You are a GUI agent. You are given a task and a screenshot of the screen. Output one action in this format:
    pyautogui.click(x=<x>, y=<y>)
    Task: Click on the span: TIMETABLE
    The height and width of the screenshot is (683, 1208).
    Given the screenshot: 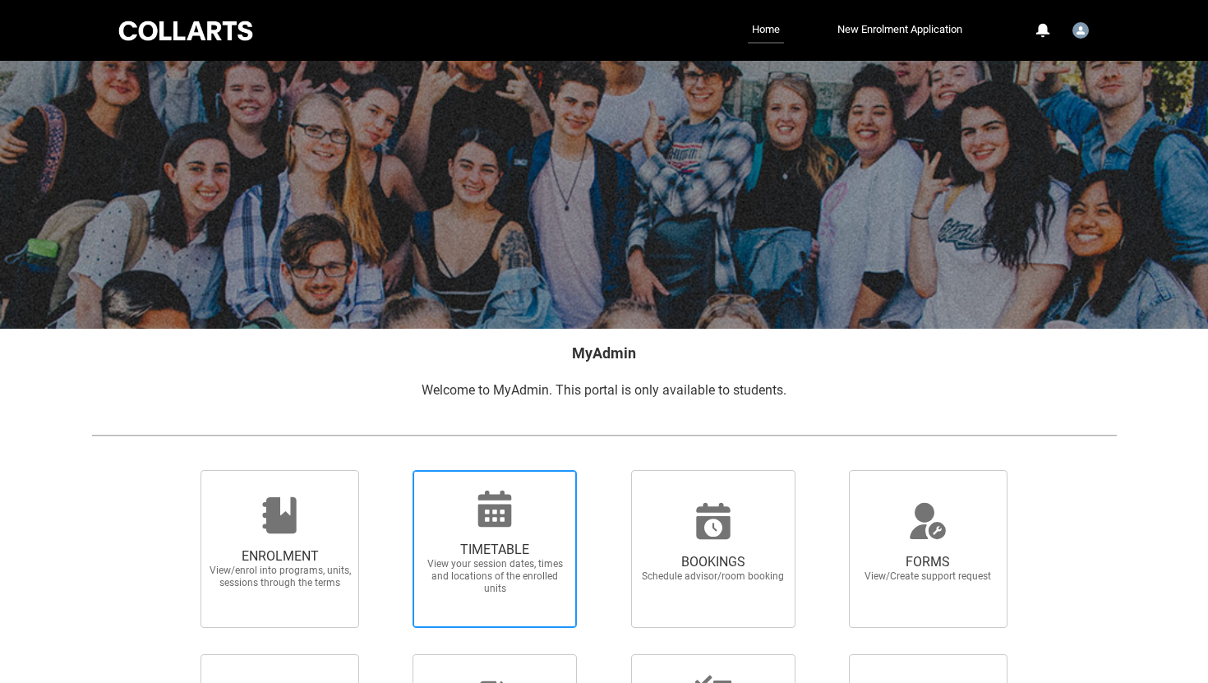 What is the action you would take?
    pyautogui.click(x=495, y=550)
    